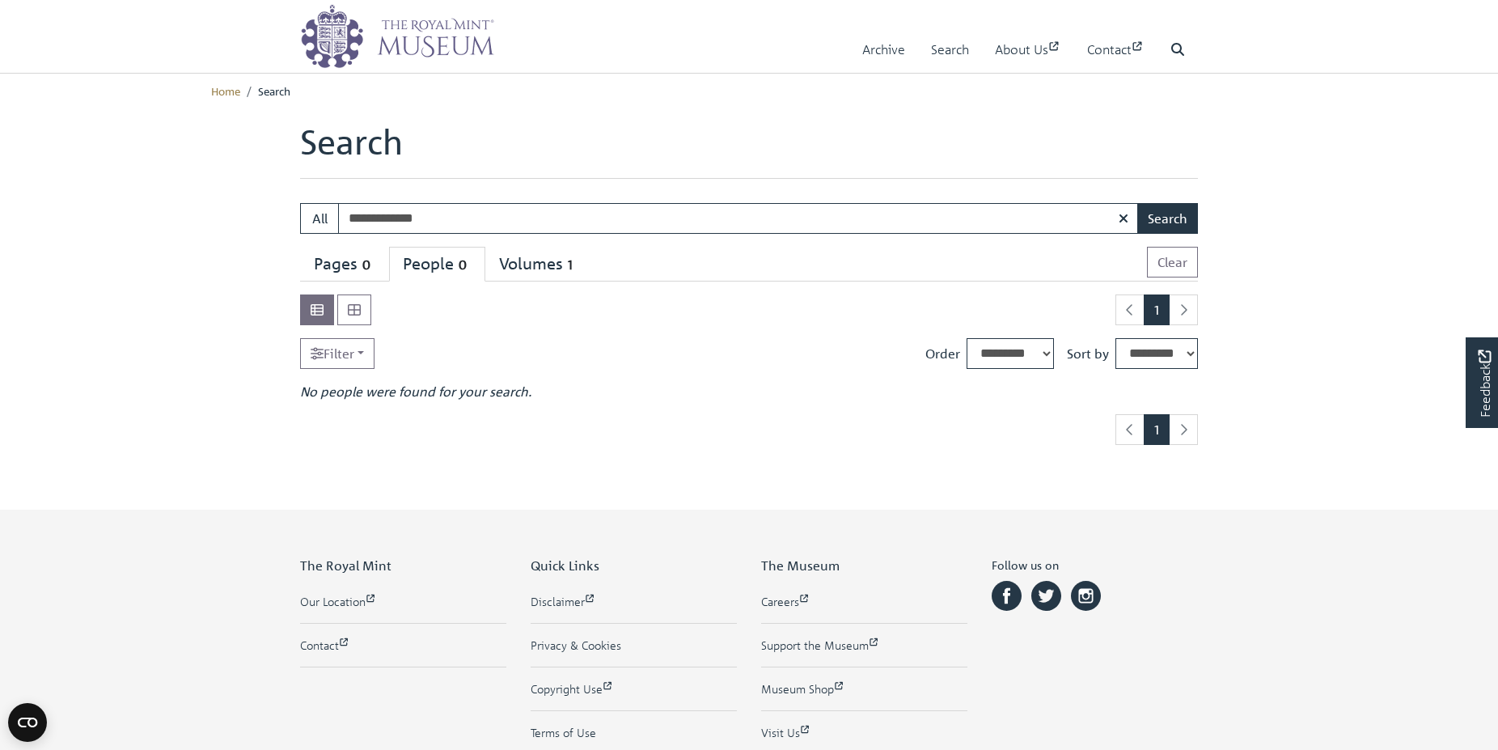 The width and height of the screenshot is (1498, 750). I want to click on a: Privacy & Cookies, so click(633, 645).